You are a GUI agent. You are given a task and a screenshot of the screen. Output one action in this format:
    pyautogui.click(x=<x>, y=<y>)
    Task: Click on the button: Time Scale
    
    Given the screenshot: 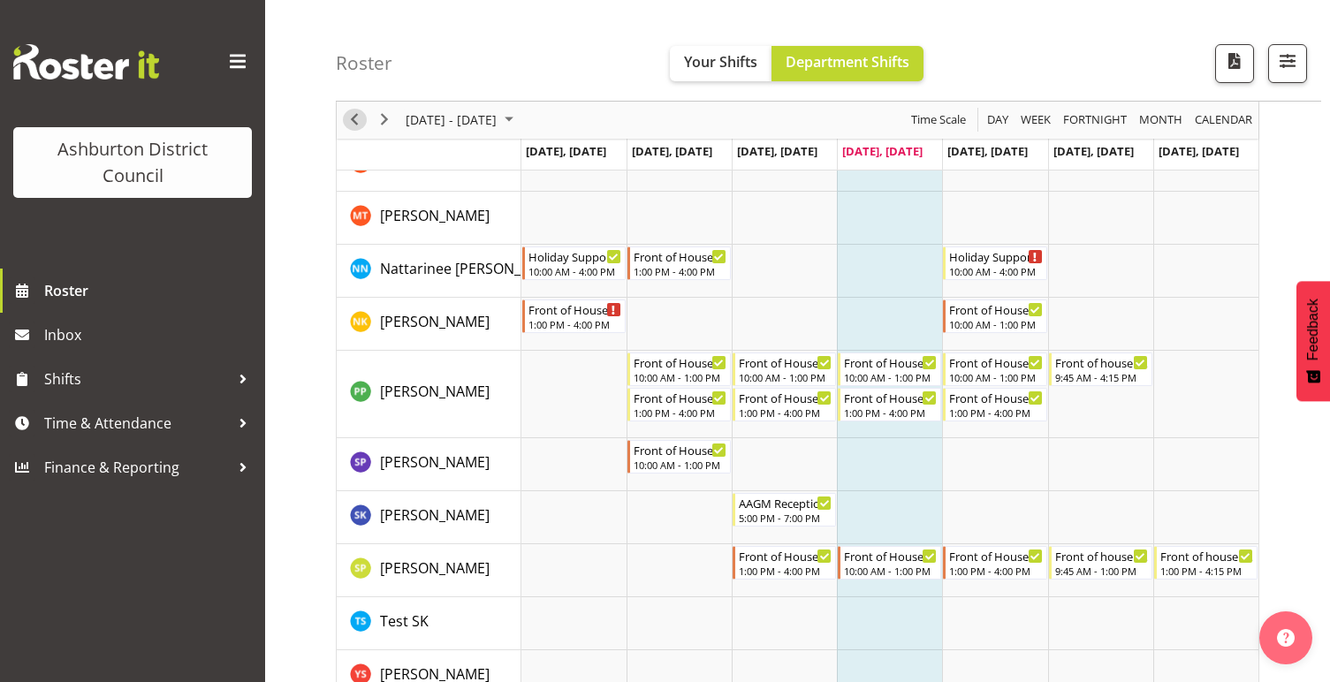 What is the action you would take?
    pyautogui.click(x=938, y=120)
    